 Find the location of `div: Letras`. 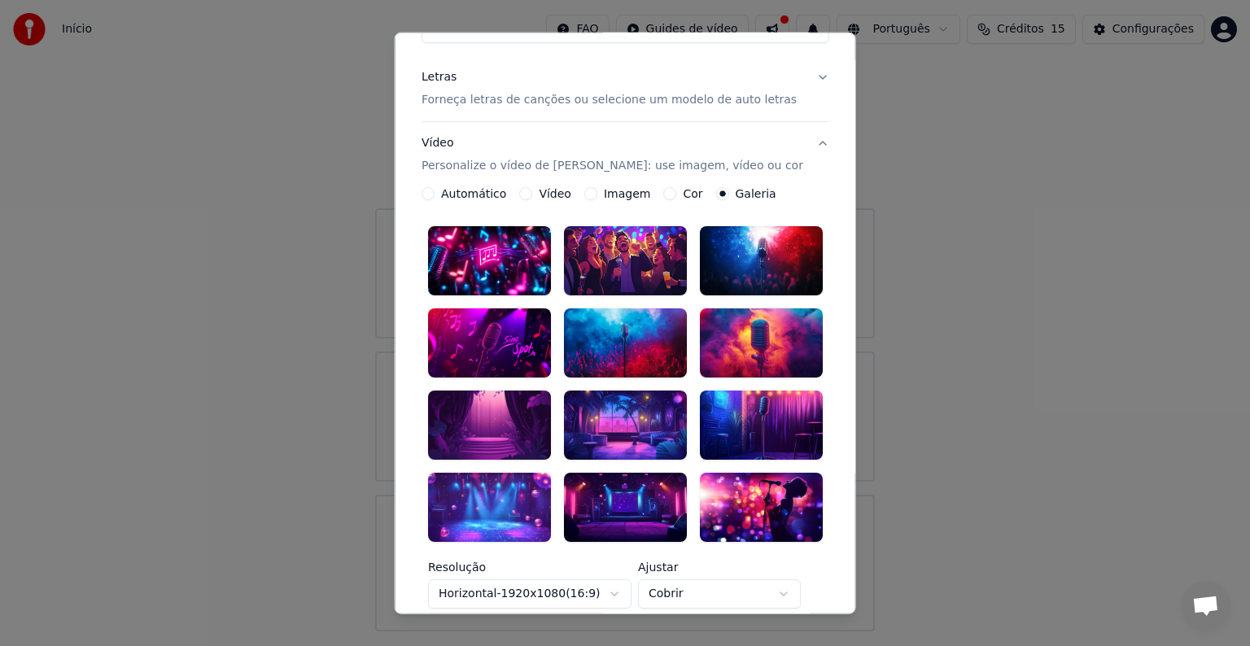

div: Letras is located at coordinates (439, 77).